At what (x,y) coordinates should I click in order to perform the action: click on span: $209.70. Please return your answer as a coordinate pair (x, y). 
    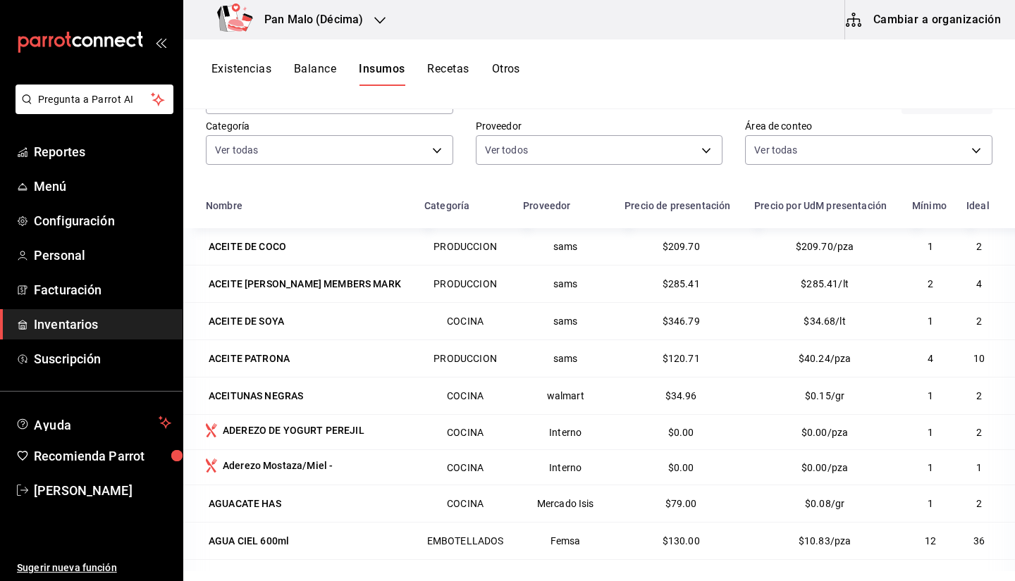
    Looking at the image, I should click on (681, 247).